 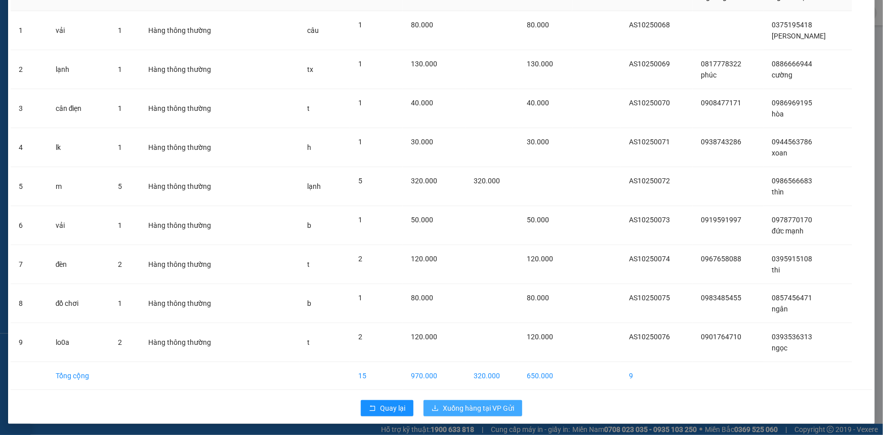 What do you see at coordinates (721, 103) in the screenshot?
I see `span: 0908477171` at bounding box center [721, 103].